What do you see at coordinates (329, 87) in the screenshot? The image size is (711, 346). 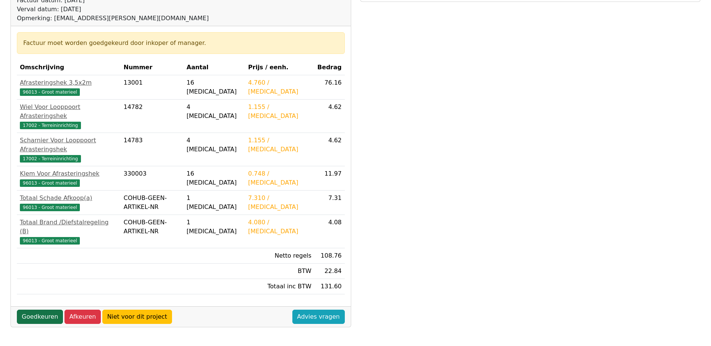 I see `td: 76.16` at bounding box center [329, 87].